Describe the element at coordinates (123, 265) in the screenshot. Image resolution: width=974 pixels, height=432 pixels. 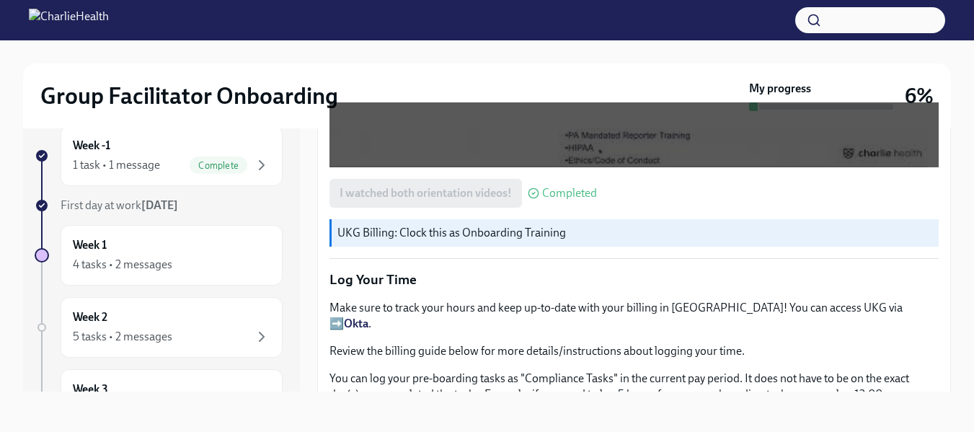
I see `div: 4 tasks • 2 messages` at that location.